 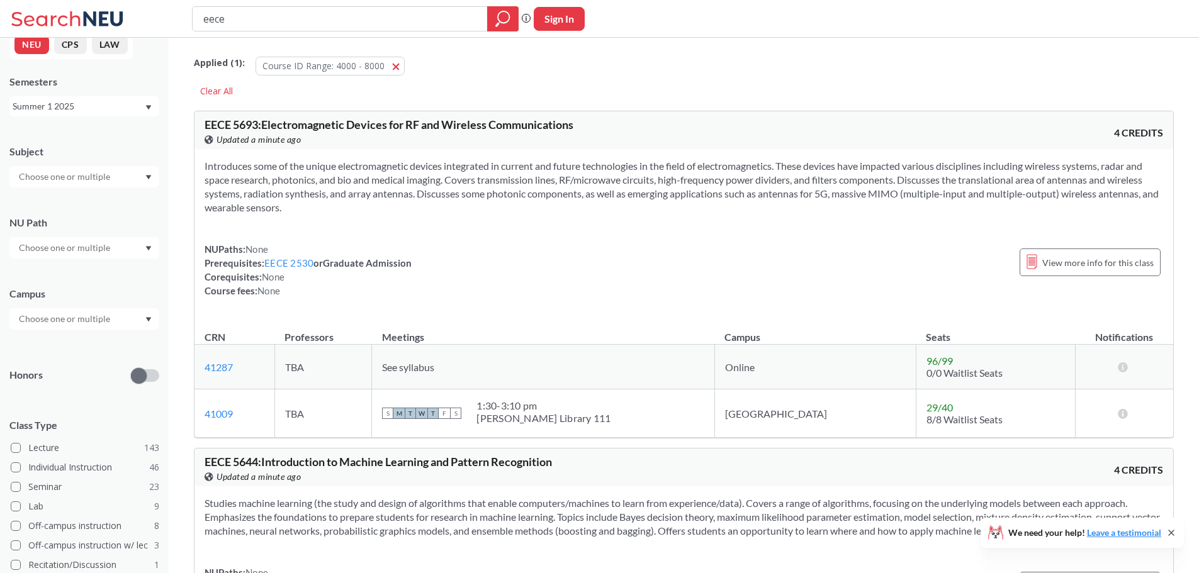 What do you see at coordinates (815, 331) in the screenshot?
I see `th: Campus` at bounding box center [815, 331].